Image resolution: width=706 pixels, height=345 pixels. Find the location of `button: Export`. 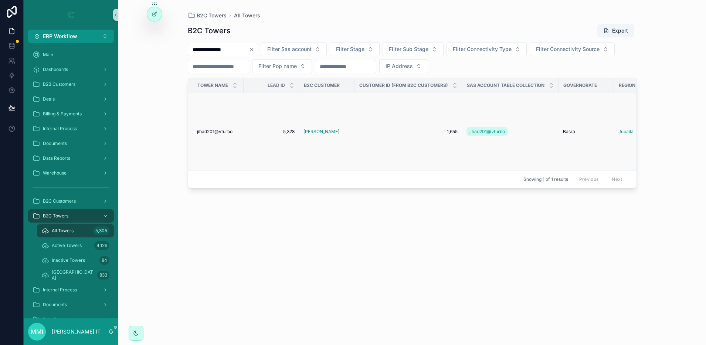

button: Export is located at coordinates (615, 31).